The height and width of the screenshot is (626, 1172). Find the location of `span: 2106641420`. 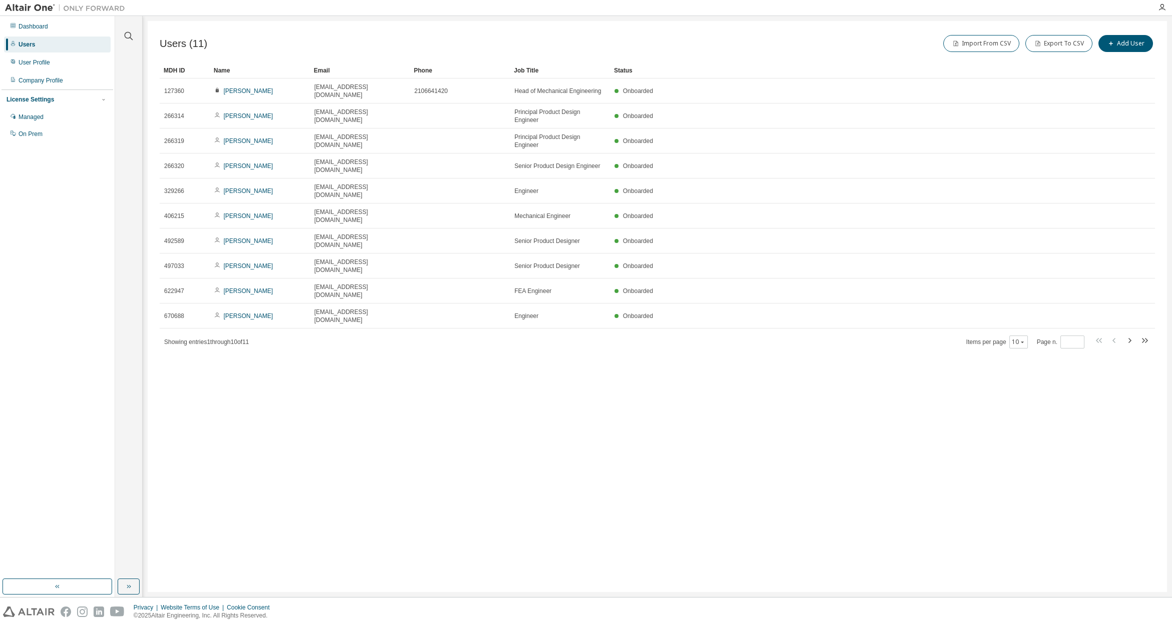

span: 2106641420 is located at coordinates (431, 91).